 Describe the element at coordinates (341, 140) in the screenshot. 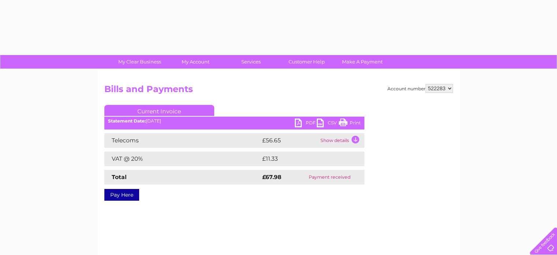

I see `td: Show details` at that location.